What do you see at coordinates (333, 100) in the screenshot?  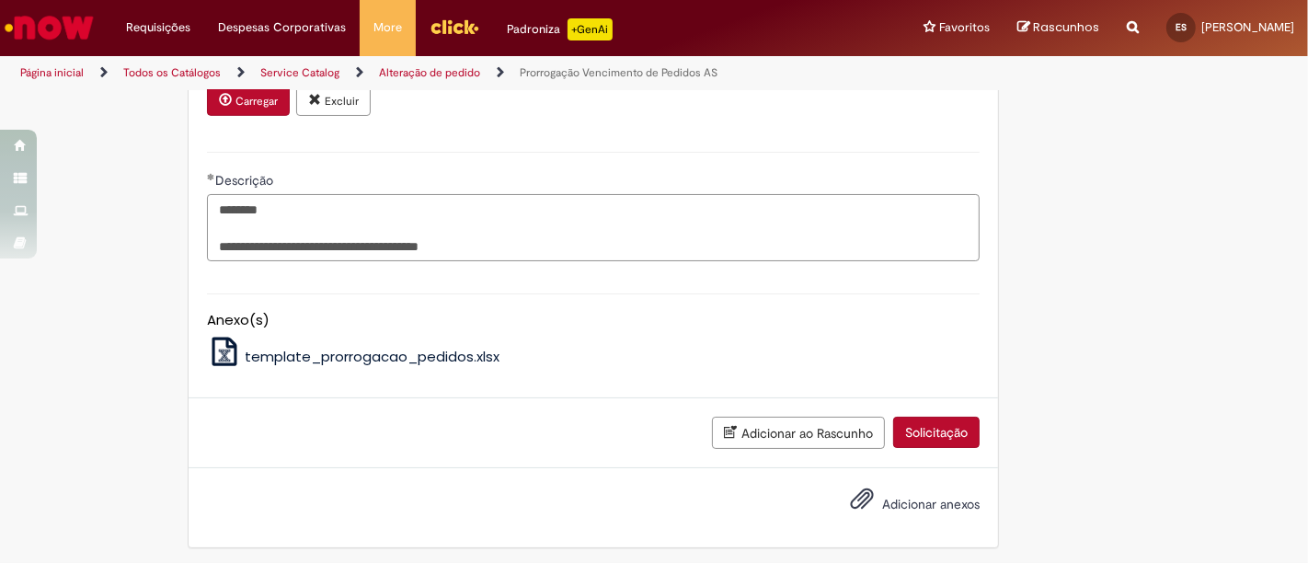 I see `button: Excluir anexo prorrogacao jacomar.png` at bounding box center [333, 100].